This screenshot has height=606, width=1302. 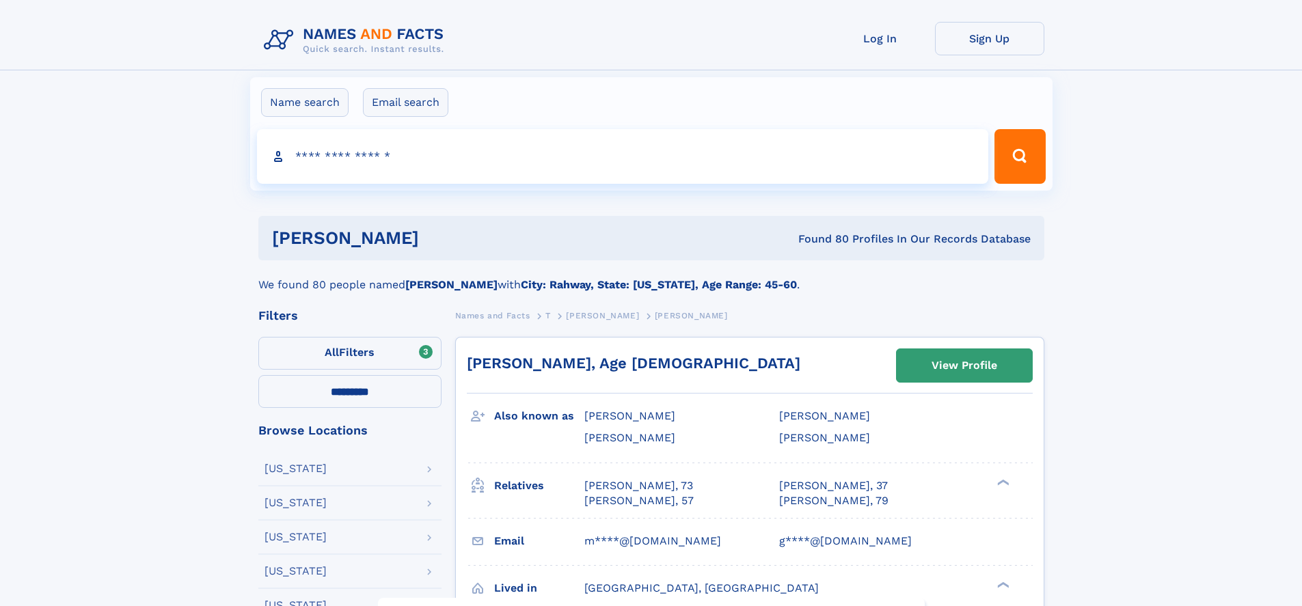 What do you see at coordinates (623, 156) in the screenshot?
I see `input: search input` at bounding box center [623, 156].